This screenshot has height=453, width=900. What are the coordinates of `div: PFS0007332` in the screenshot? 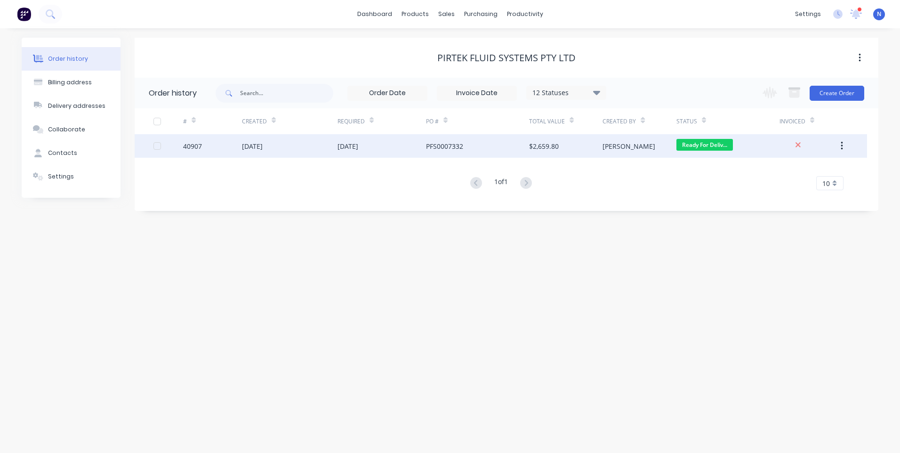 It's located at (444, 146).